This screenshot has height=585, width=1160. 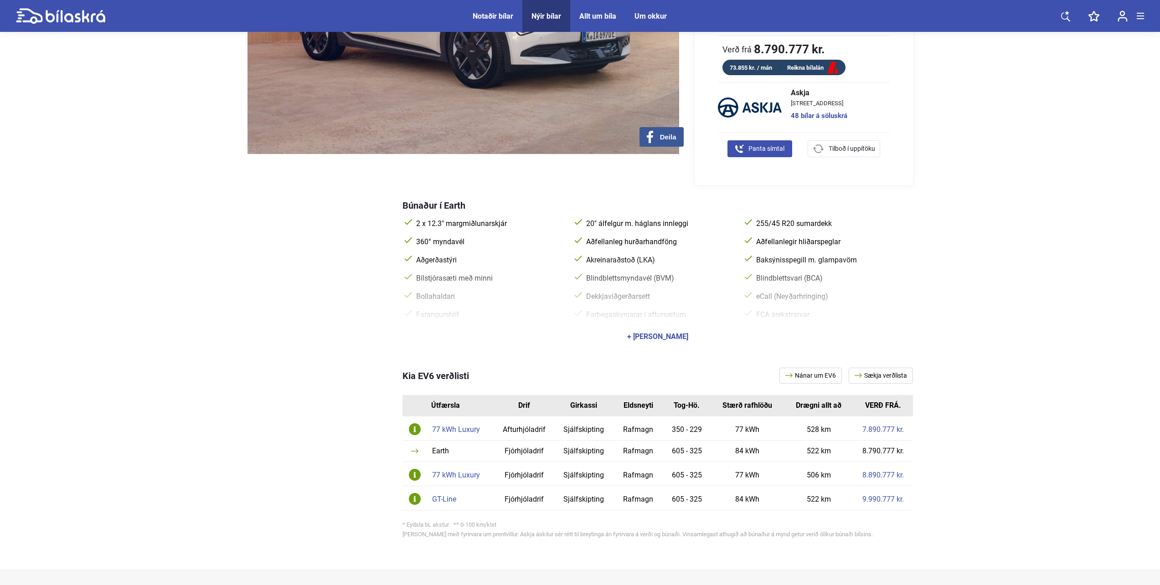 What do you see at coordinates (659, 224) in the screenshot?
I see `span: 20" álfelgur m. háglans innleggi` at bounding box center [659, 224].